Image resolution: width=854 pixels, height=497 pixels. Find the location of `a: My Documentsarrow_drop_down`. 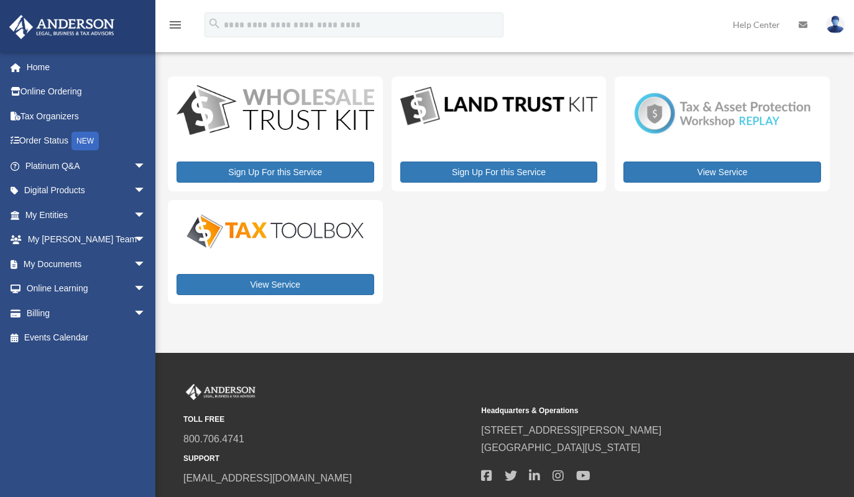

a: My Documentsarrow_drop_down is located at coordinates (86, 264).